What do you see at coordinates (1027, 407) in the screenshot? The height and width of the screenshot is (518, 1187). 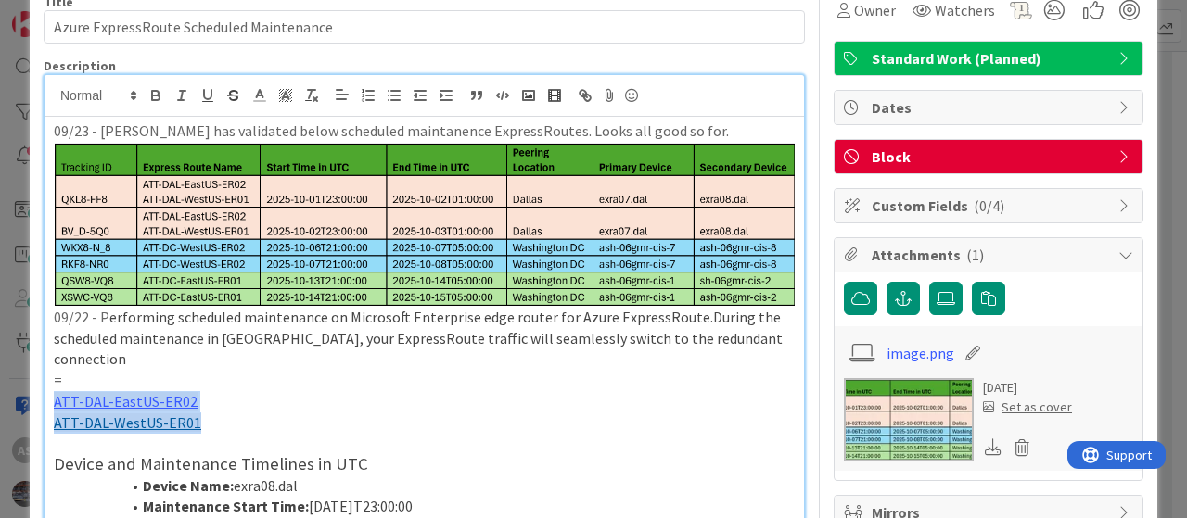 I see `div: Set as cover` at bounding box center [1027, 407].